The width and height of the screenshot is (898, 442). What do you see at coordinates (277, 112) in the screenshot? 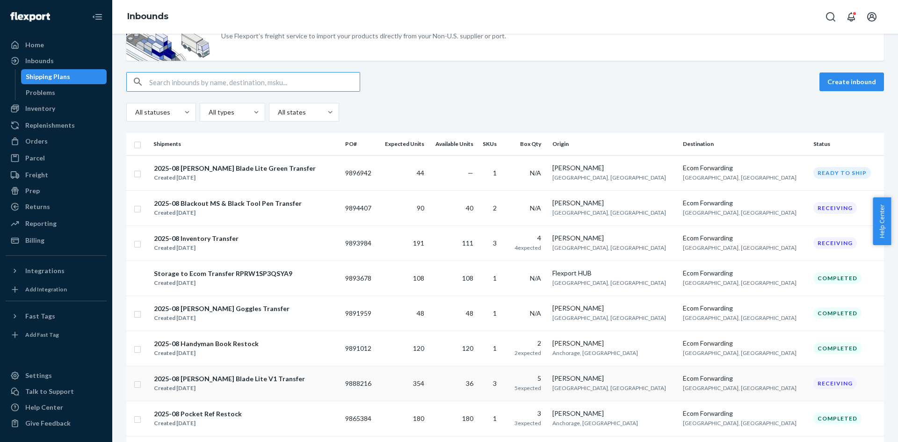
I see `input: All states` at bounding box center [277, 112].